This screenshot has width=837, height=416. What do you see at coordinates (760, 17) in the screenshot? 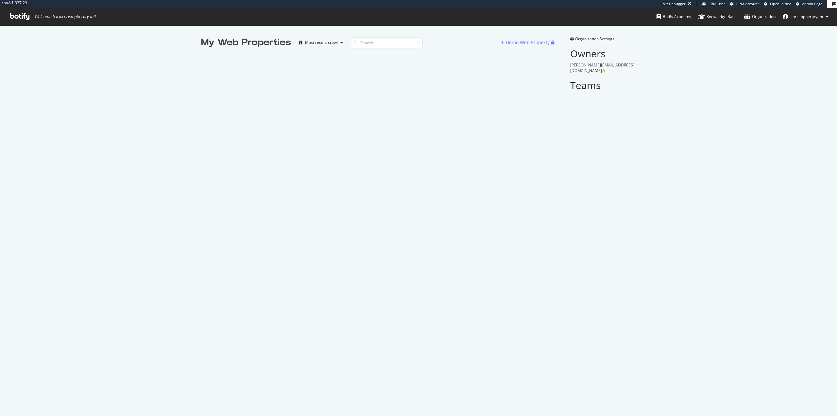
I see `a: Organizations` at bounding box center [760, 17].